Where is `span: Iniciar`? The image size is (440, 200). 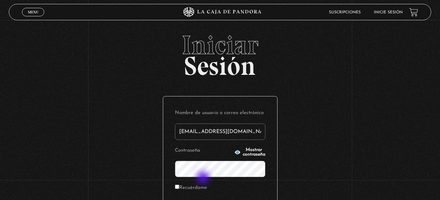
span: Iniciar is located at coordinates (220, 45).